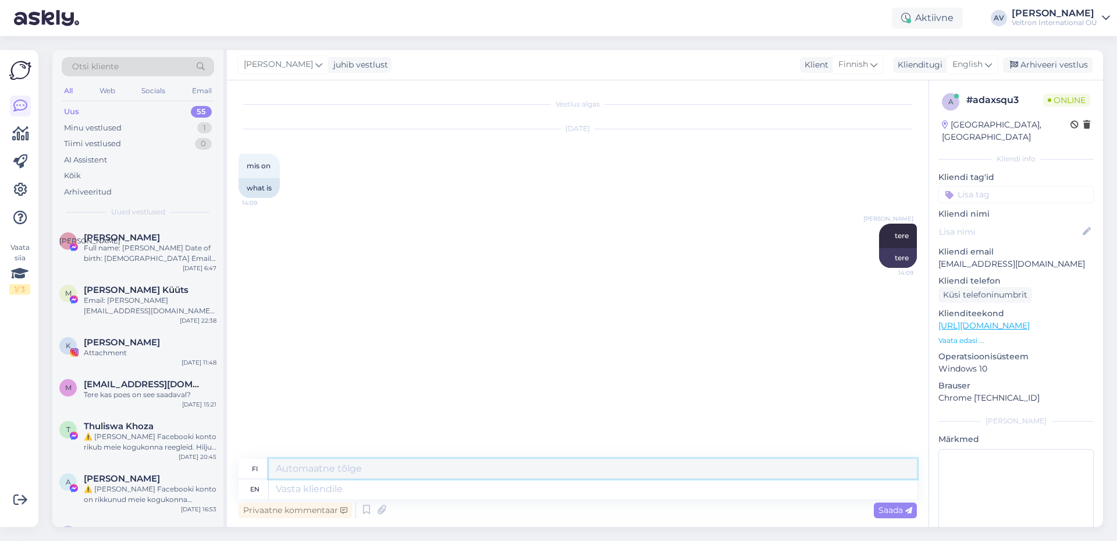  What do you see at coordinates (1009, 232) in the screenshot?
I see `input: Lisa nimi` at bounding box center [1009, 232].